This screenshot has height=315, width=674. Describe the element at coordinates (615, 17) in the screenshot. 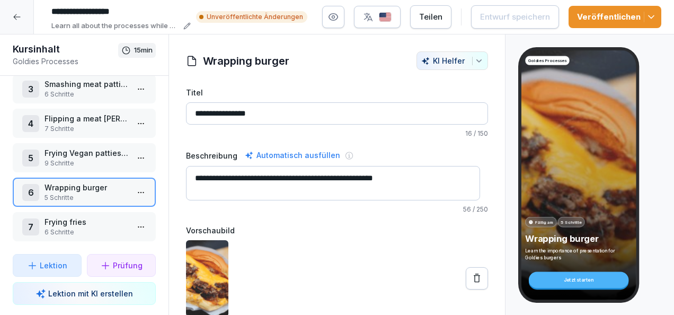

I see `div: Veröffentlichen` at that location.